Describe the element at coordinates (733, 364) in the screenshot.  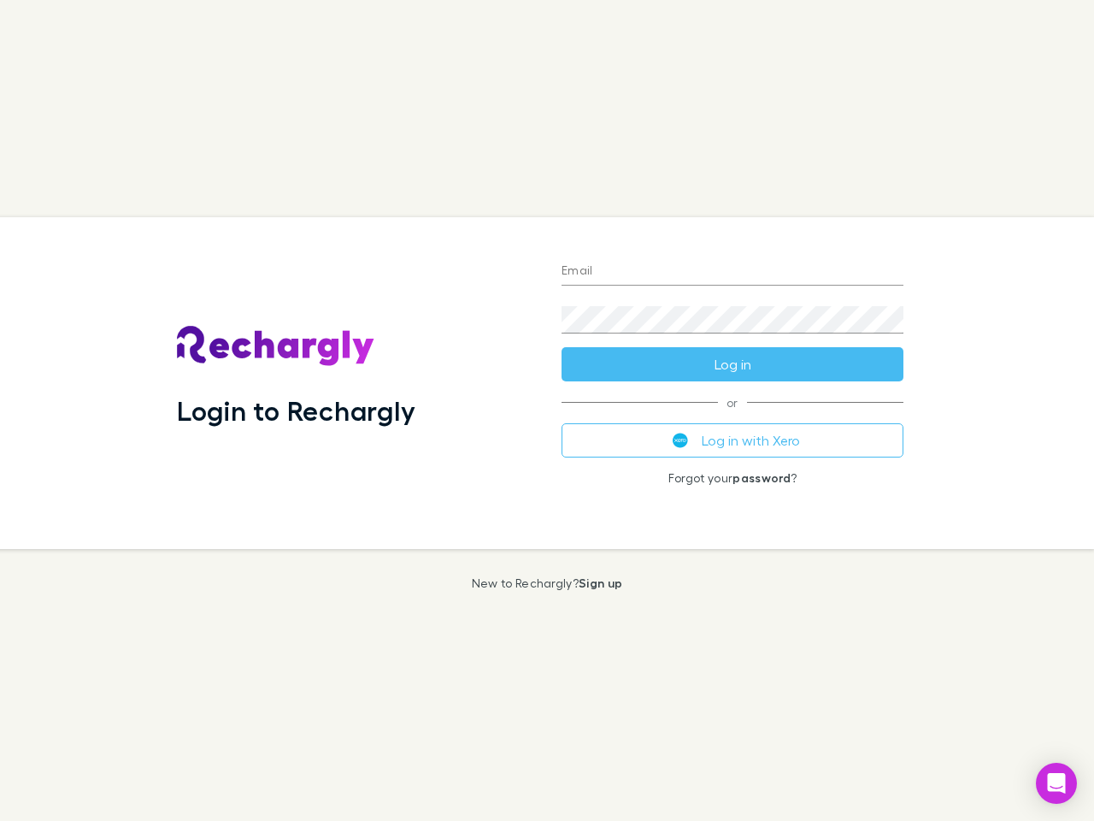
I see `button: Log in` at that location.